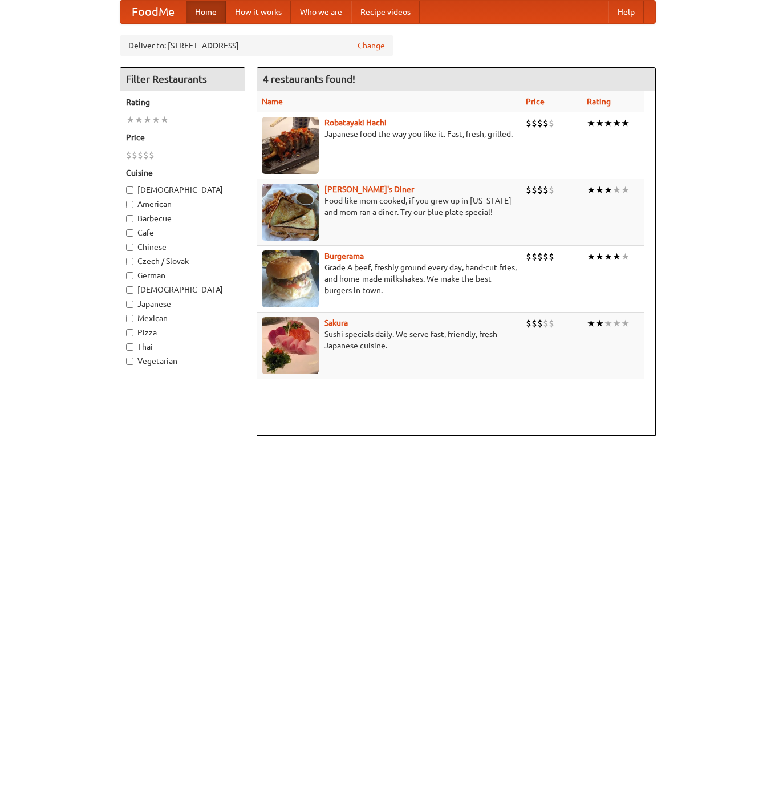  Describe the element at coordinates (371, 46) in the screenshot. I see `a: Change` at that location.